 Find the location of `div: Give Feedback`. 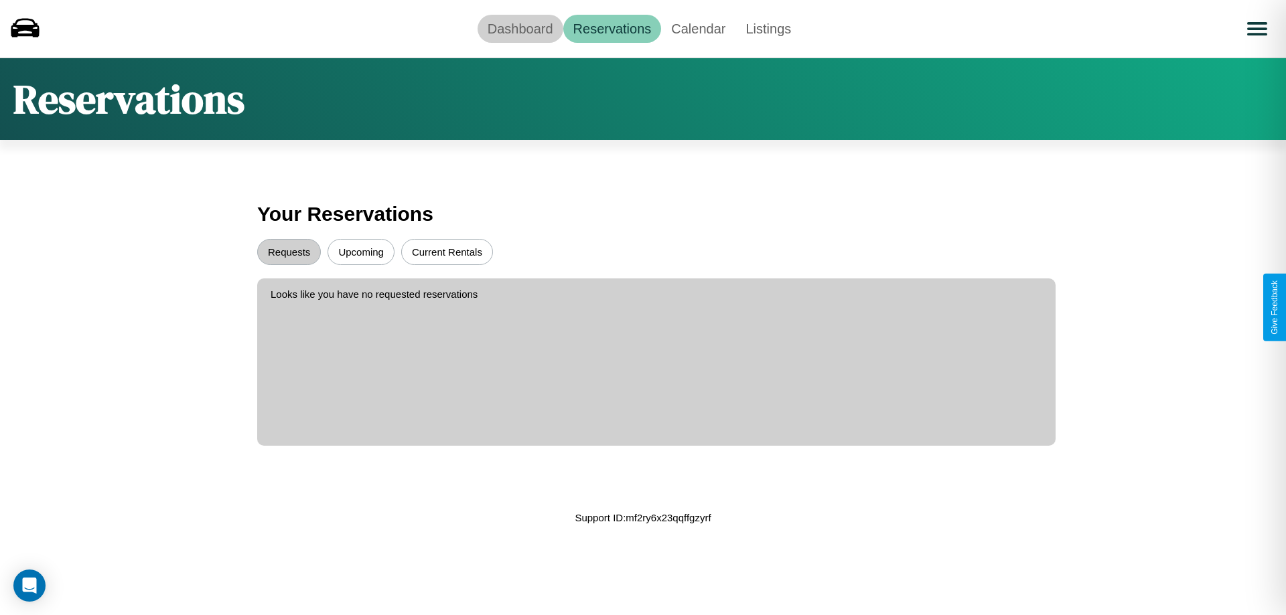

div: Give Feedback is located at coordinates (1274, 307).